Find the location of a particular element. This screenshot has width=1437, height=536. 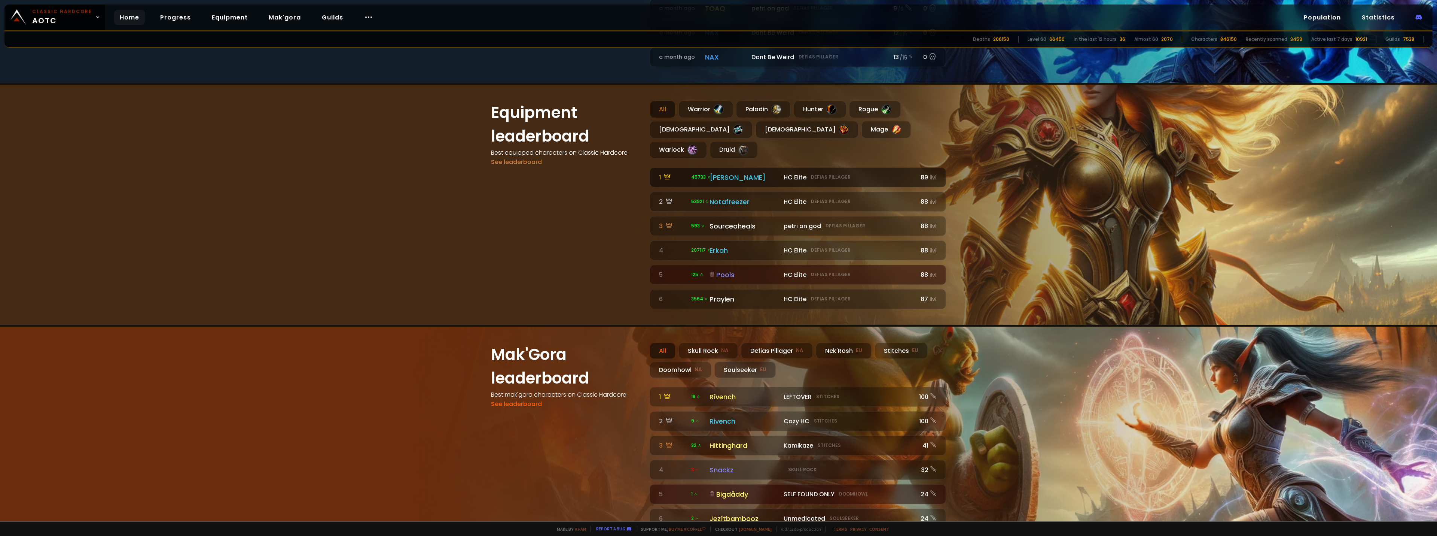

a: Report a bug is located at coordinates (611, 528).